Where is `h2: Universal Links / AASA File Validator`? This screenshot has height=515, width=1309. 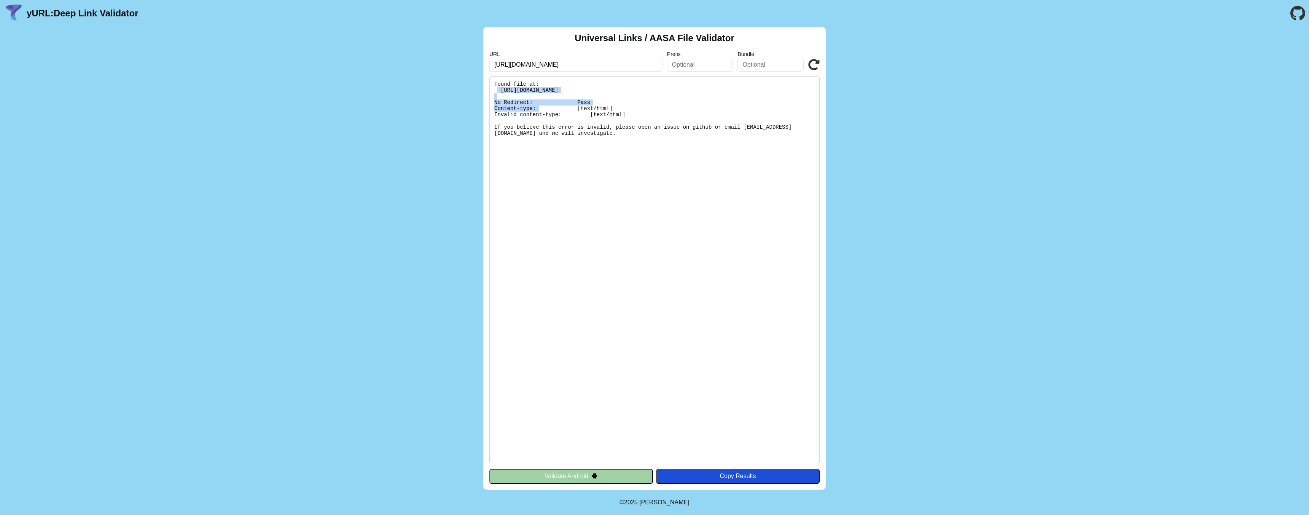
h2: Universal Links / AASA File Validator is located at coordinates (655, 38).